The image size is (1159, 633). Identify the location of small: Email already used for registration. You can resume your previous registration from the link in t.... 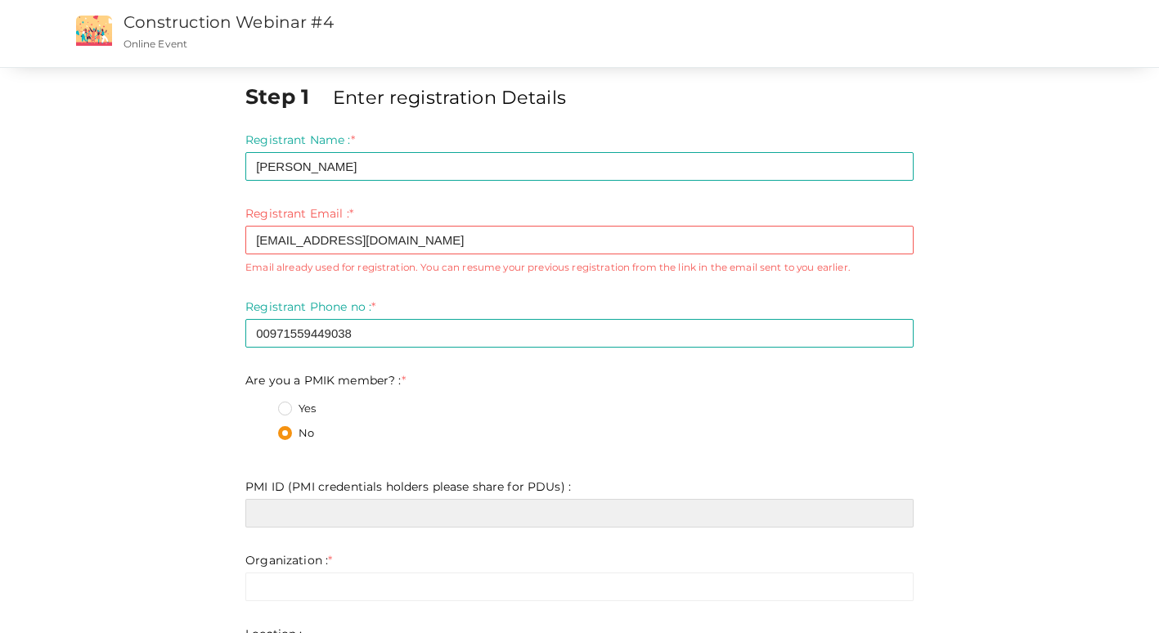
(579, 267).